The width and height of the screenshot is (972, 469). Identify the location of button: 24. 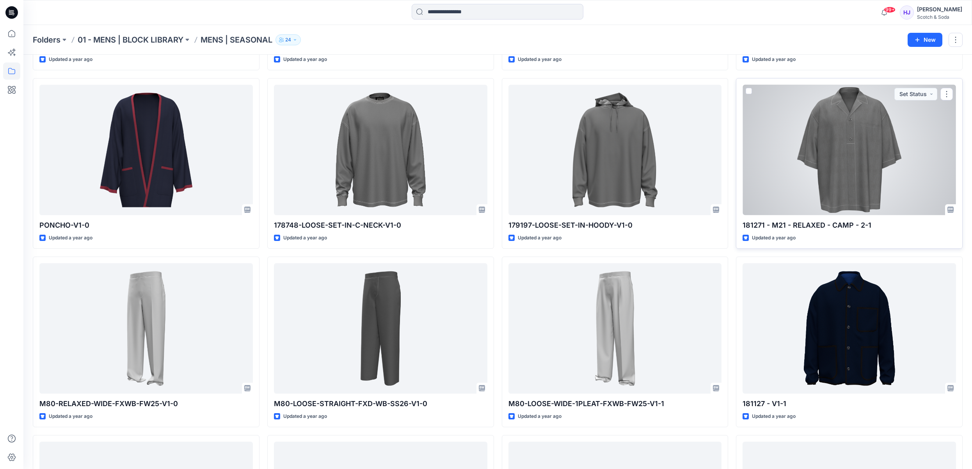
(288, 40).